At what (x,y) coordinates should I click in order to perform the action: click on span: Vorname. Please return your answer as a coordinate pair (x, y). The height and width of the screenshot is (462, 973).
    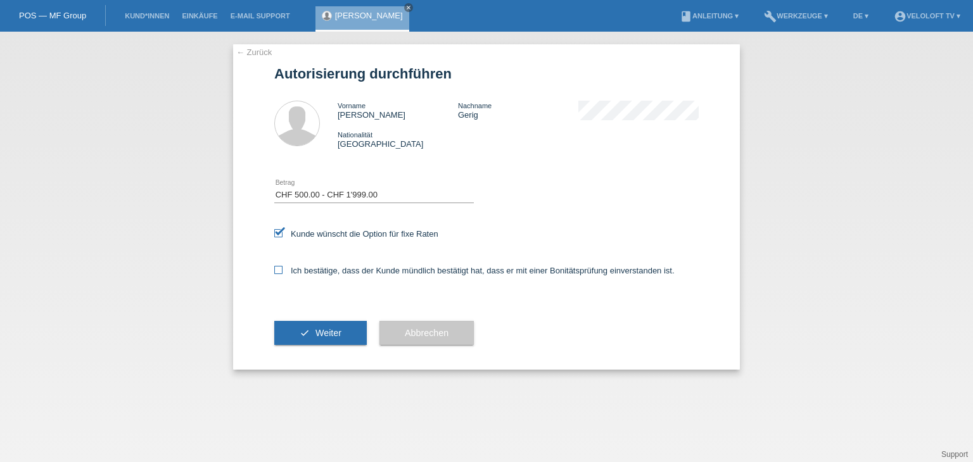
    Looking at the image, I should click on (352, 106).